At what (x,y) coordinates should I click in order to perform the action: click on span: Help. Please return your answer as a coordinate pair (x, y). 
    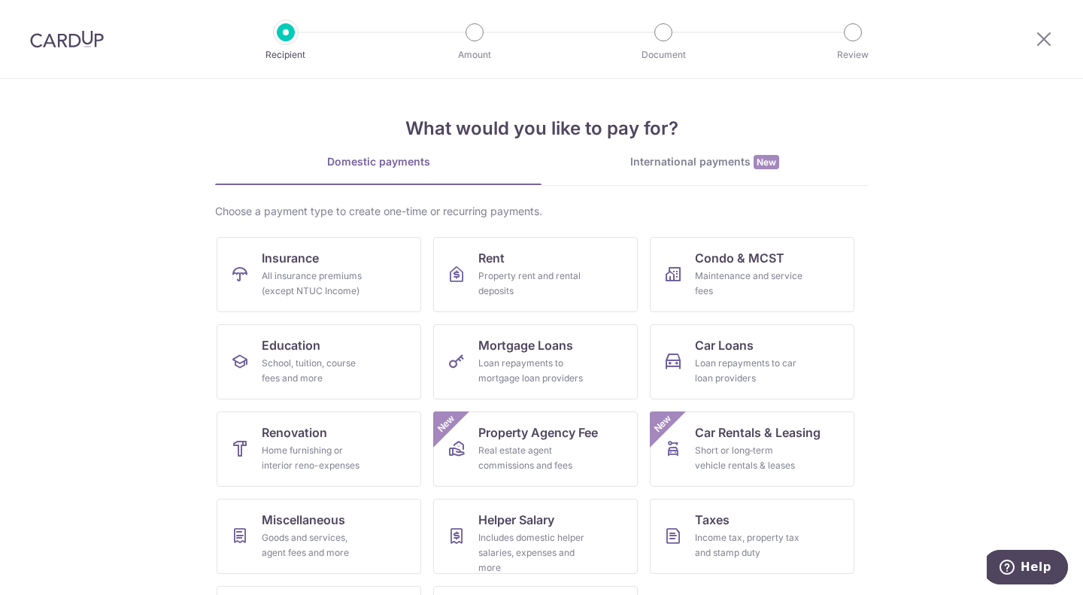
    Looking at the image, I should click on (49, 17).